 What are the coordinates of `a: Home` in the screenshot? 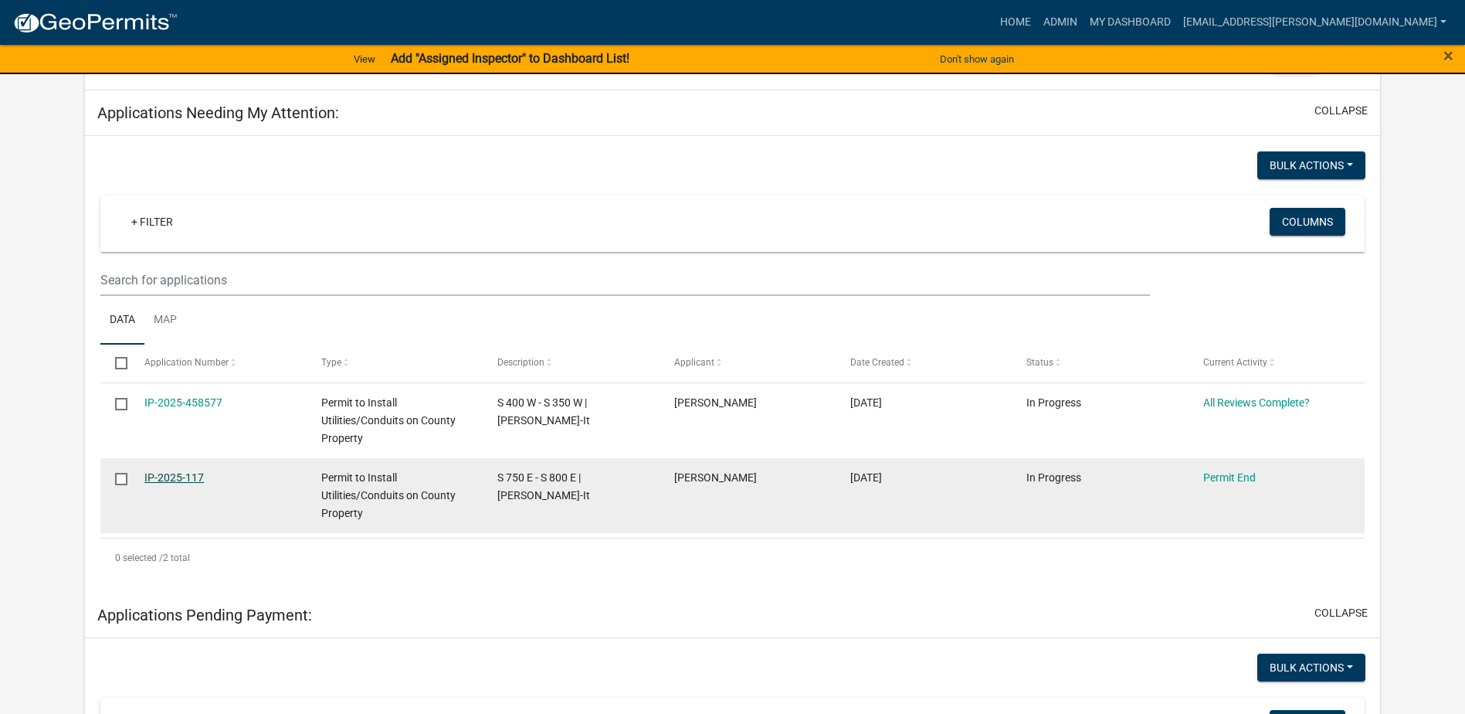 It's located at (1016, 22).